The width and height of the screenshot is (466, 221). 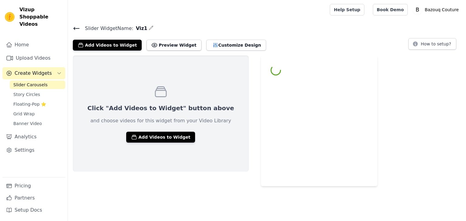 What do you see at coordinates (34, 45) in the screenshot?
I see `a: Home` at bounding box center [34, 45].